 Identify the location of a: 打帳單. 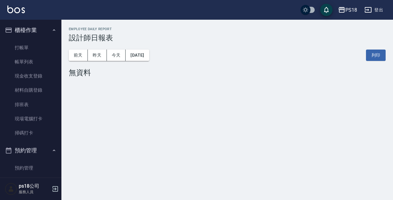
(31, 48).